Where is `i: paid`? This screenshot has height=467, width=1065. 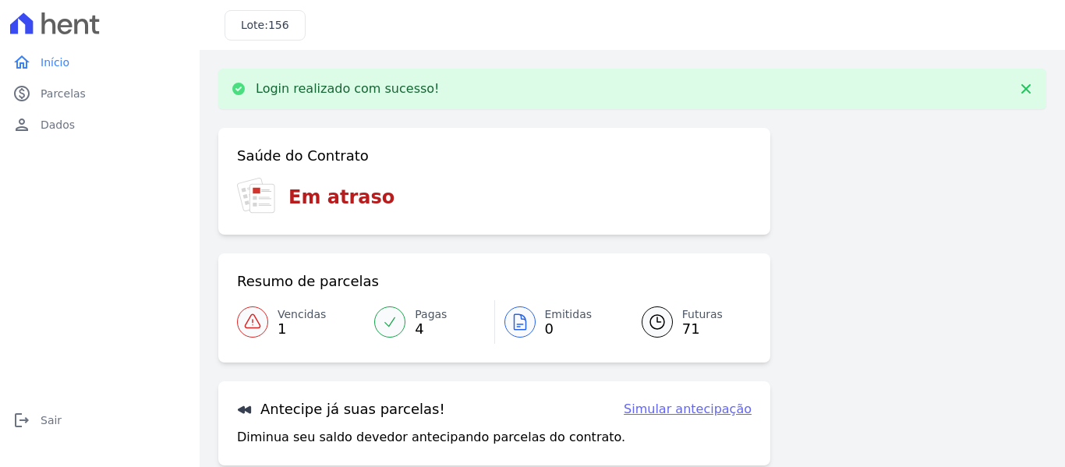
i: paid is located at coordinates (22, 94).